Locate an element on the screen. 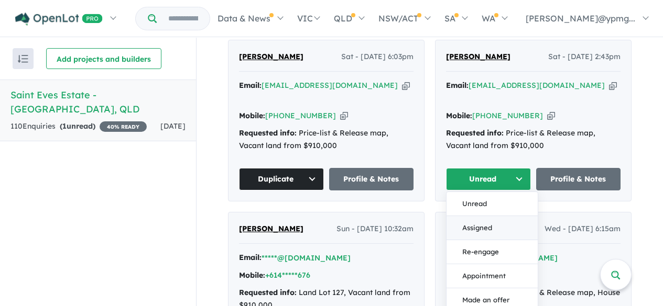 This screenshot has width=663, height=306. strong: ( unread) is located at coordinates (78, 126).